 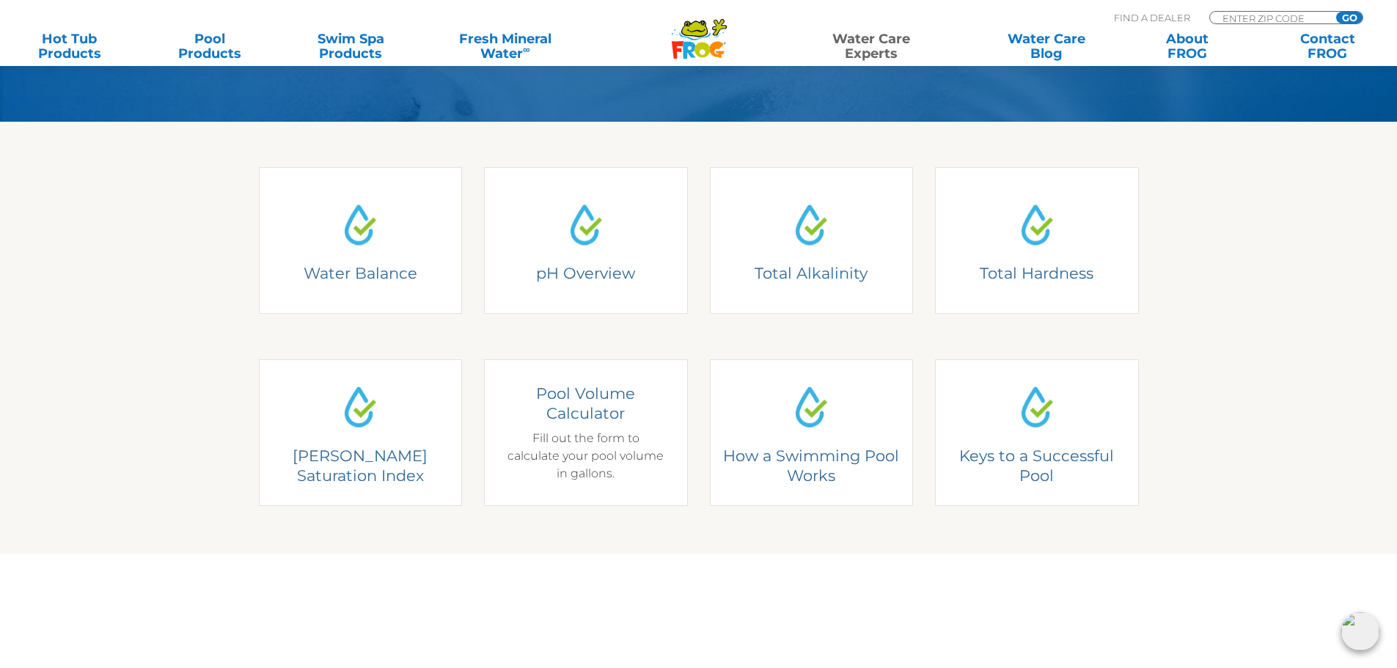 I want to click on h4: Total Hardness, so click(x=1037, y=273).